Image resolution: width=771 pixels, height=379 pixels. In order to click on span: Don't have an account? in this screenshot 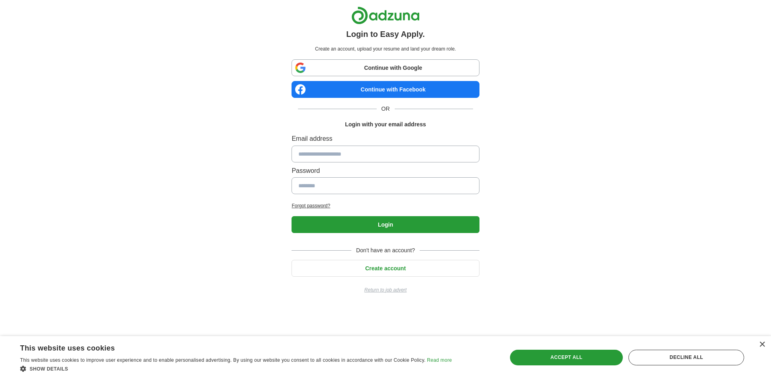, I will do `click(385, 250)`.